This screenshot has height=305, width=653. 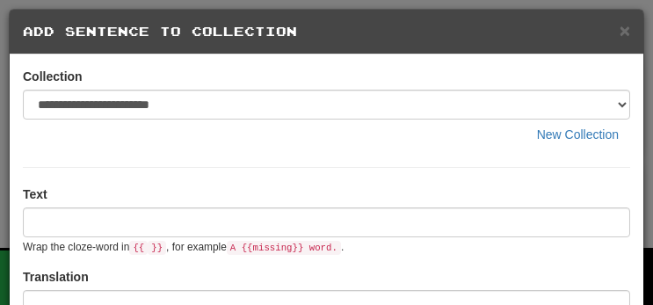 I want to click on label: Translation, so click(x=55, y=277).